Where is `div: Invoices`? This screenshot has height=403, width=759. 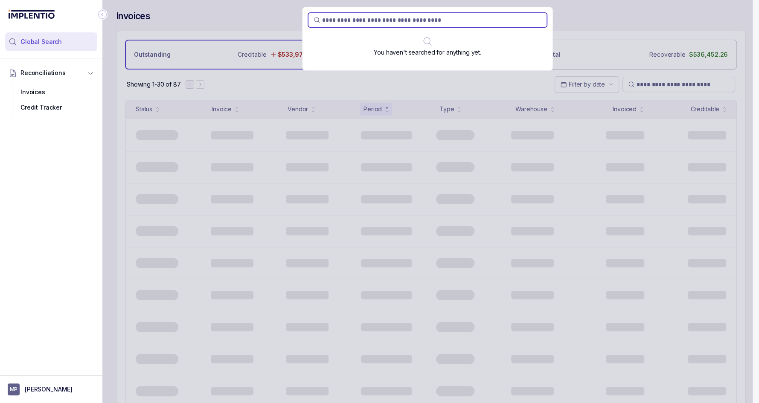
div: Invoices is located at coordinates (51, 92).